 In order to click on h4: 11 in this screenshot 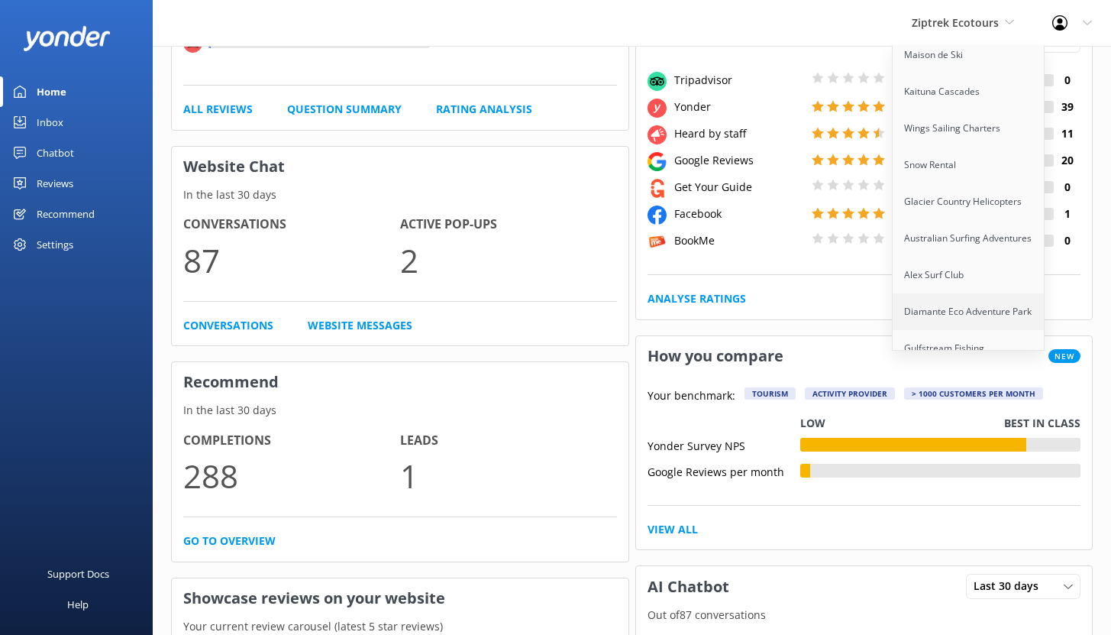, I will do `click(1067, 134)`.